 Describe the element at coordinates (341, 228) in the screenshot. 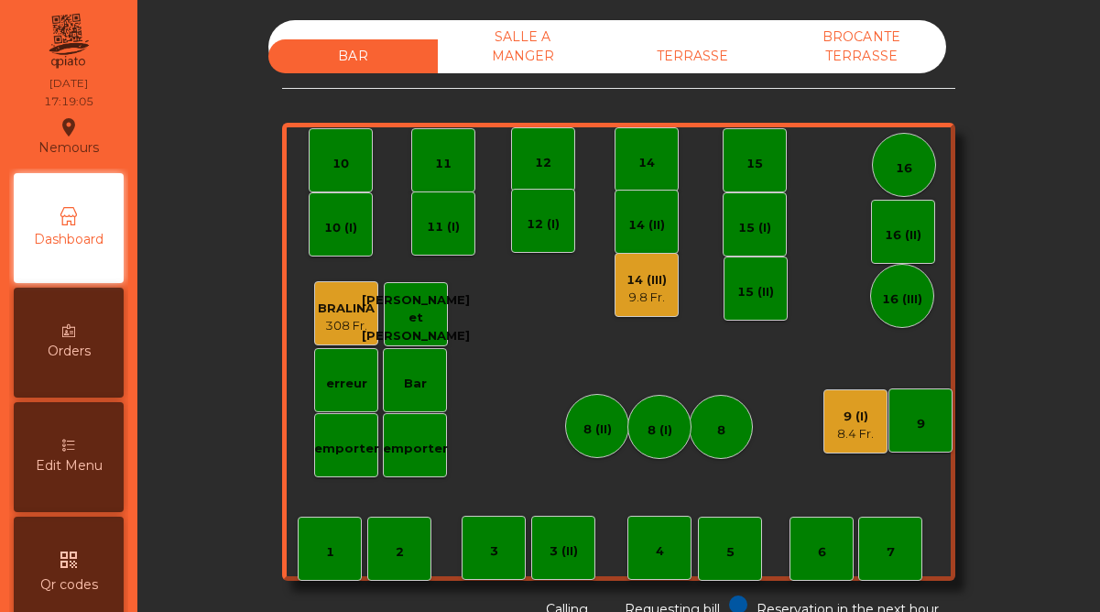

I see `div: 10 (I)` at that location.